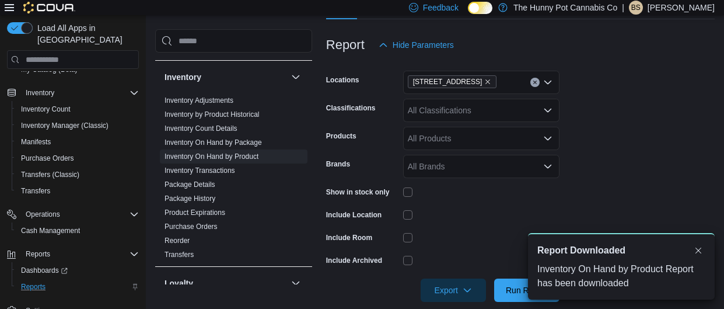 The image size is (724, 309). I want to click on button: Manifests, so click(78, 142).